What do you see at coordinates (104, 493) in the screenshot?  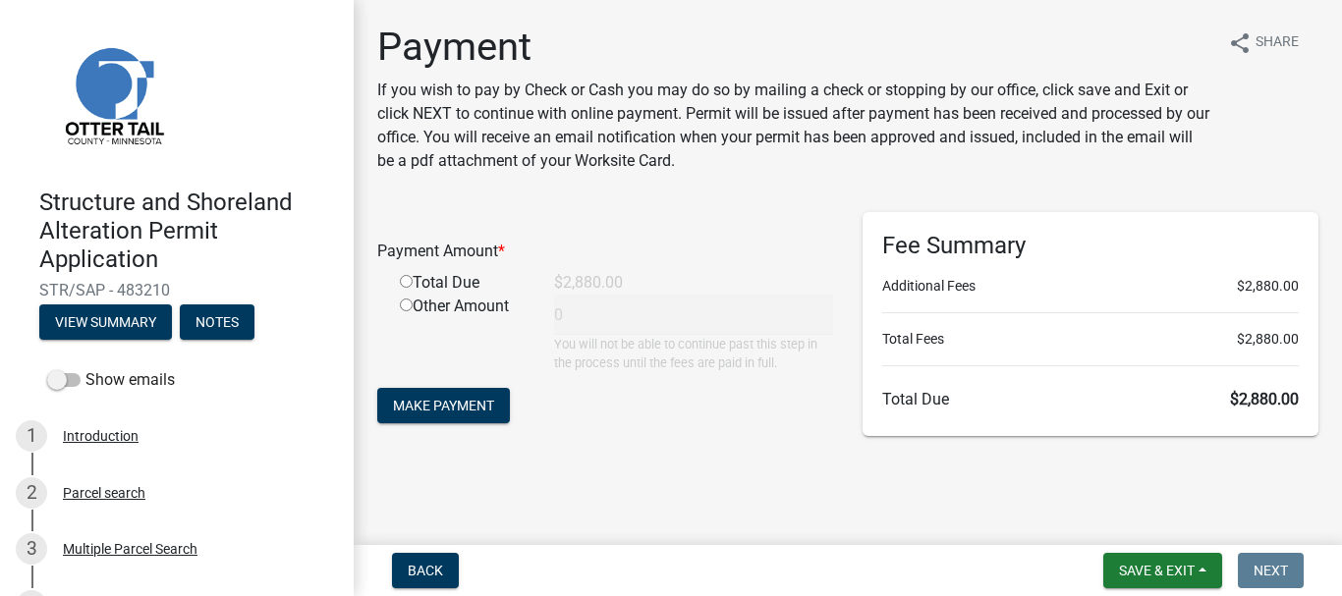 I see `div: Parcel search` at bounding box center [104, 493].